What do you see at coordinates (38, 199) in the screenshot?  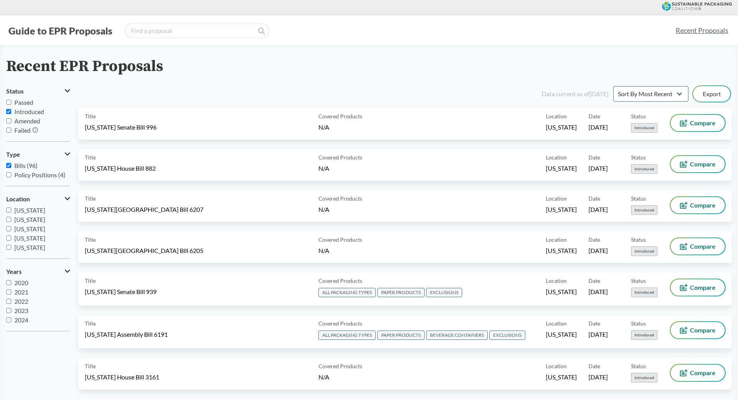 I see `button: Location` at bounding box center [38, 199].